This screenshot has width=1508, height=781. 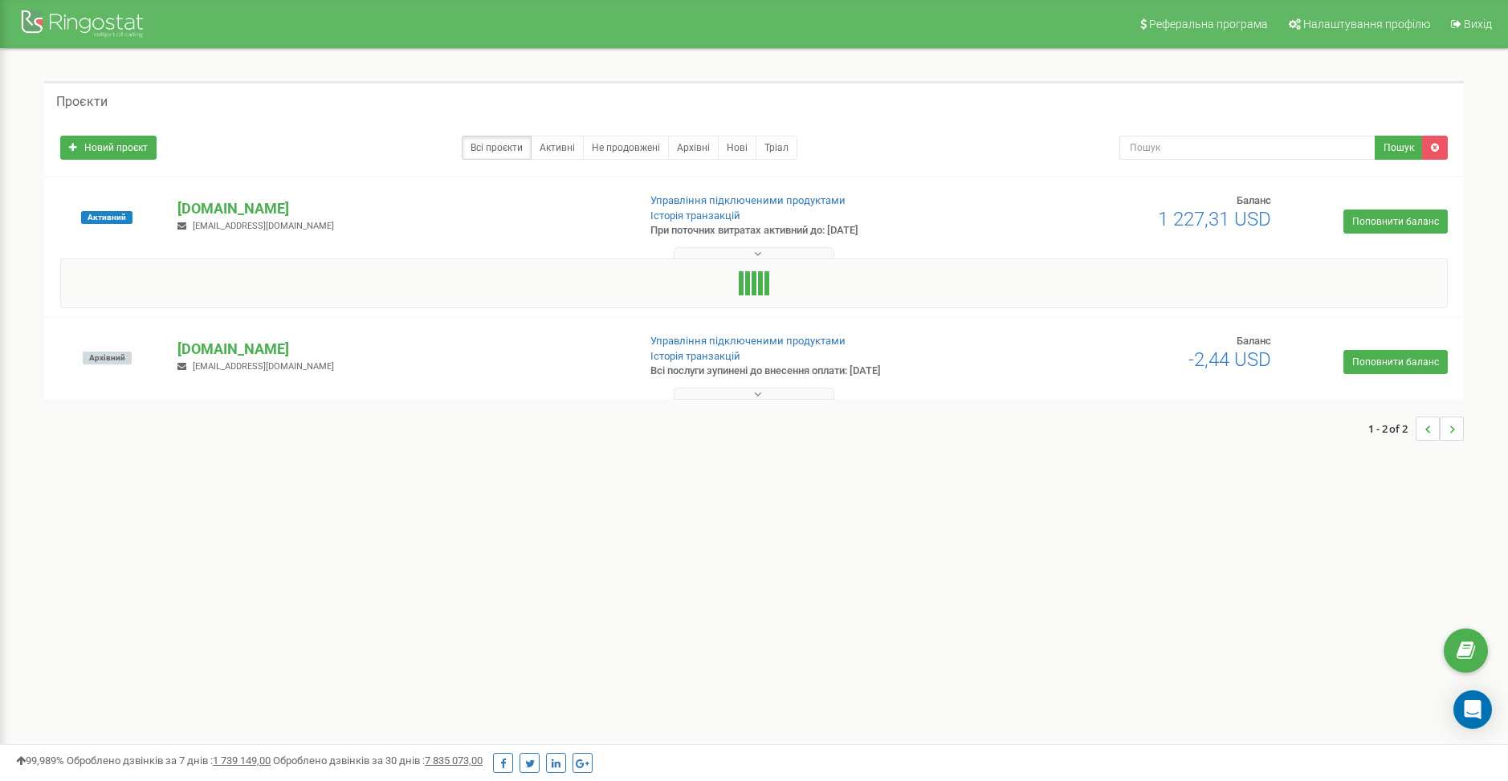 I want to click on span: Архівний, so click(x=107, y=358).